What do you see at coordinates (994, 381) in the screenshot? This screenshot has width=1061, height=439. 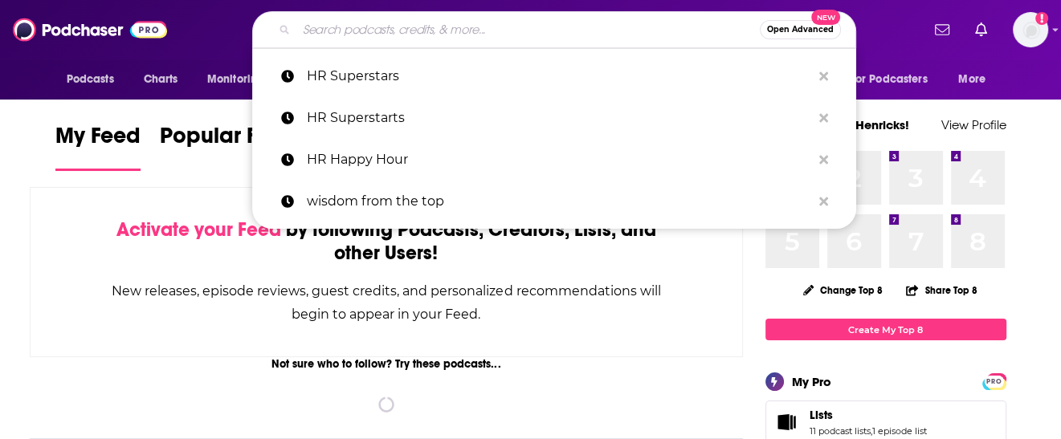 I see `a: PRO` at bounding box center [994, 381].